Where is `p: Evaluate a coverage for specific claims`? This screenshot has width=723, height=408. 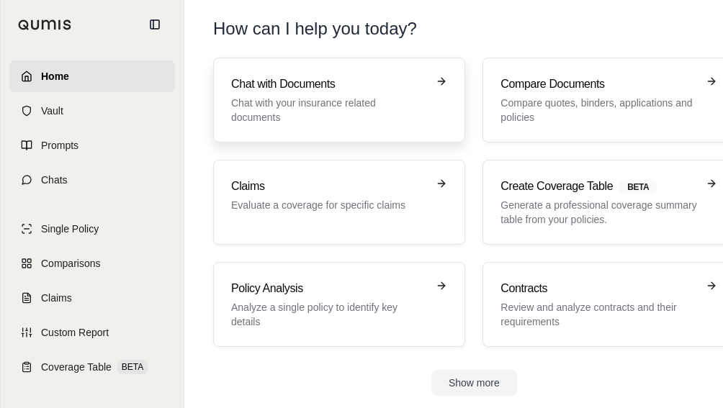 p: Evaluate a coverage for specific claims is located at coordinates (329, 205).